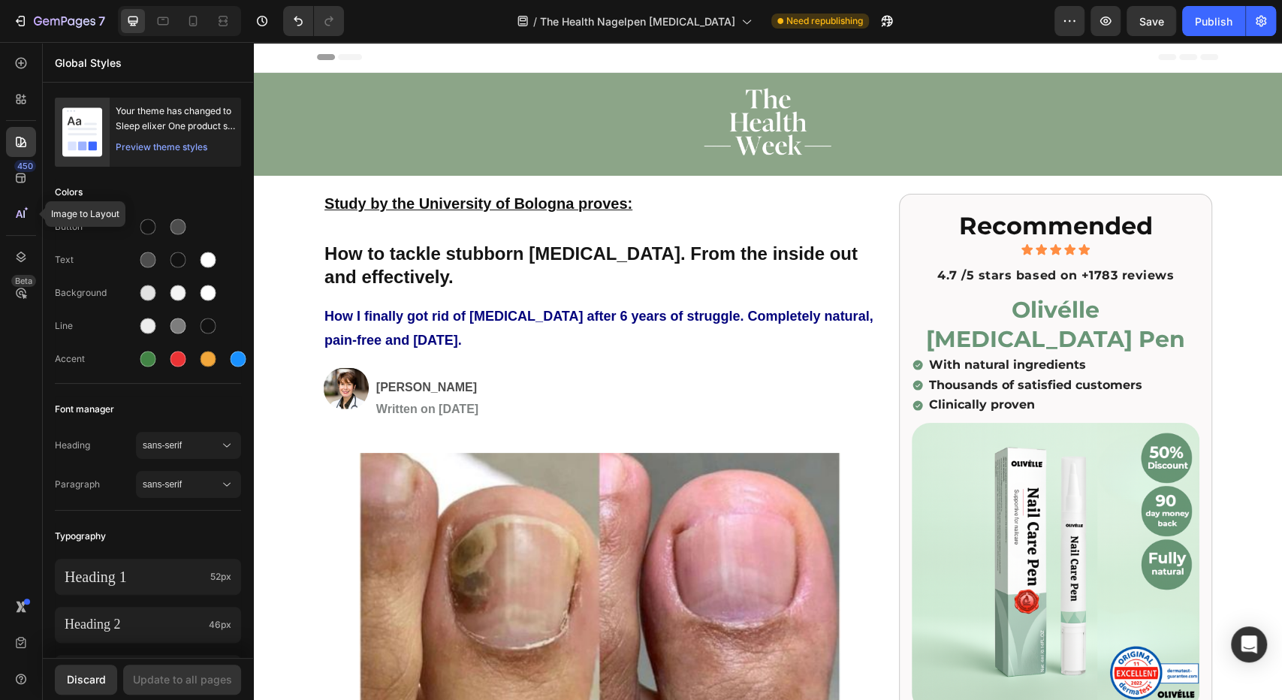 This screenshot has width=1282, height=700. What do you see at coordinates (95, 293) in the screenshot?
I see `div: Background` at bounding box center [95, 293].